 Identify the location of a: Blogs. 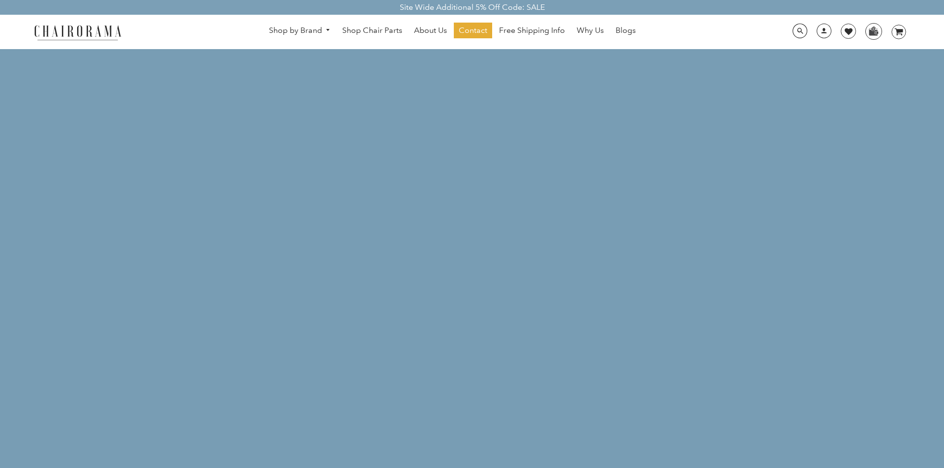
(625, 30).